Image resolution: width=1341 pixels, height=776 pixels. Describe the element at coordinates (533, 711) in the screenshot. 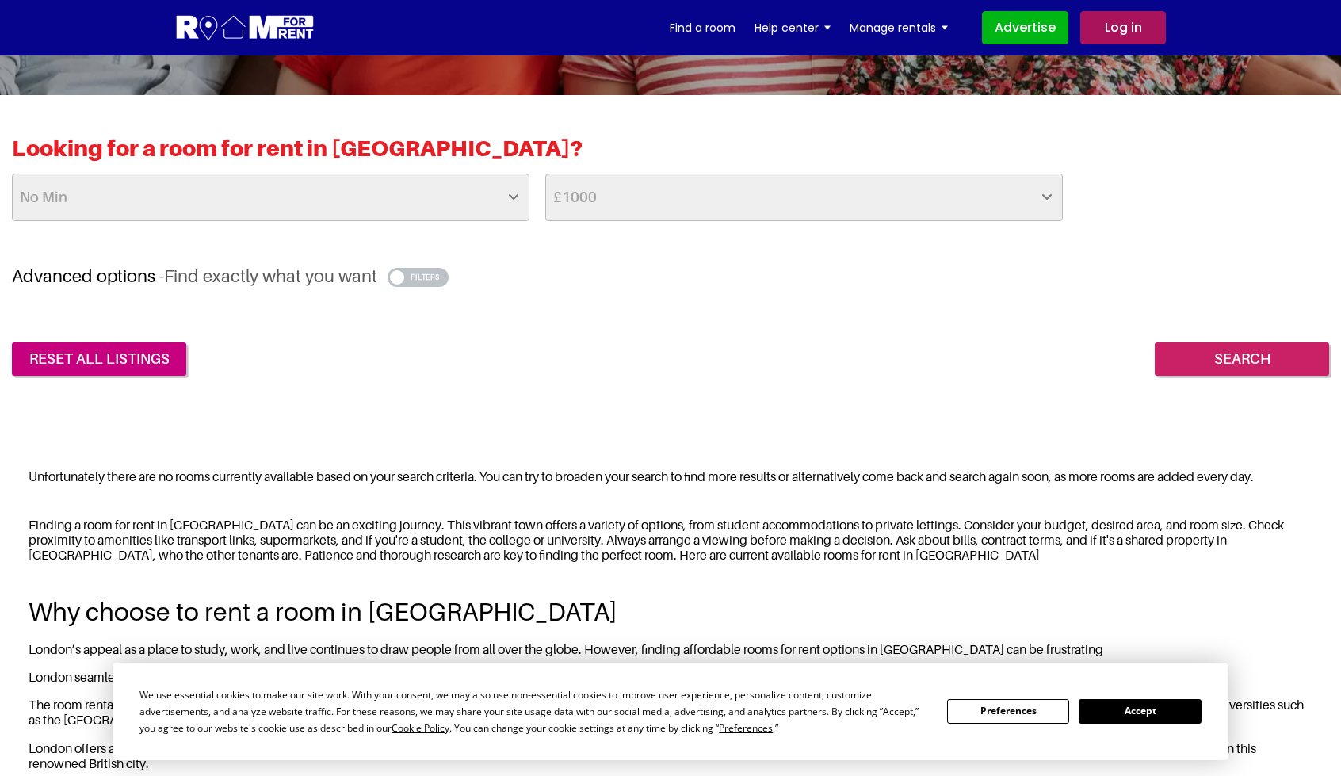

I see `div: We use essential cookies to make our site work. With your consent, we may also use non-essential ...` at that location.